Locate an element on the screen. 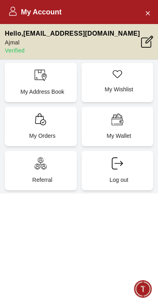 The height and width of the screenshot is (304, 158). p: Referral is located at coordinates (42, 180).